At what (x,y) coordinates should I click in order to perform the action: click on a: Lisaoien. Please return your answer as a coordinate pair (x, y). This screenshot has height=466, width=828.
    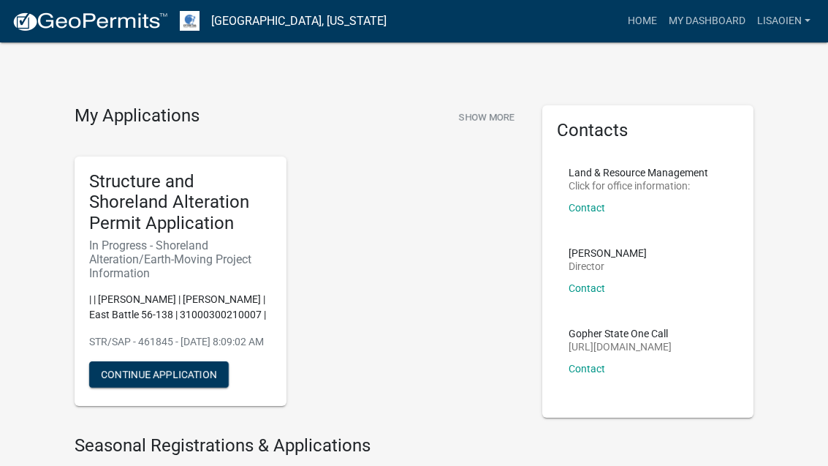
    Looking at the image, I should click on (784, 21).